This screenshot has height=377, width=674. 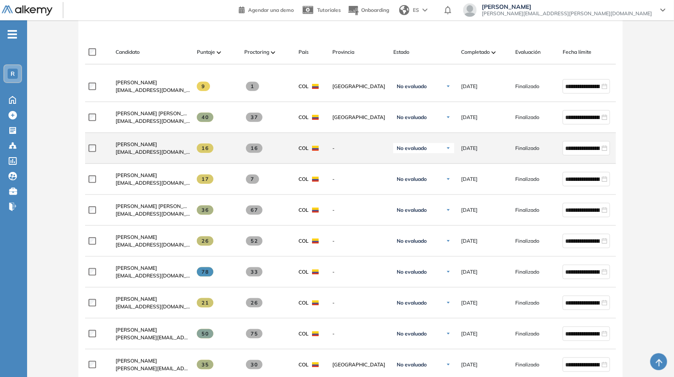 I want to click on span: País, so click(x=304, y=52).